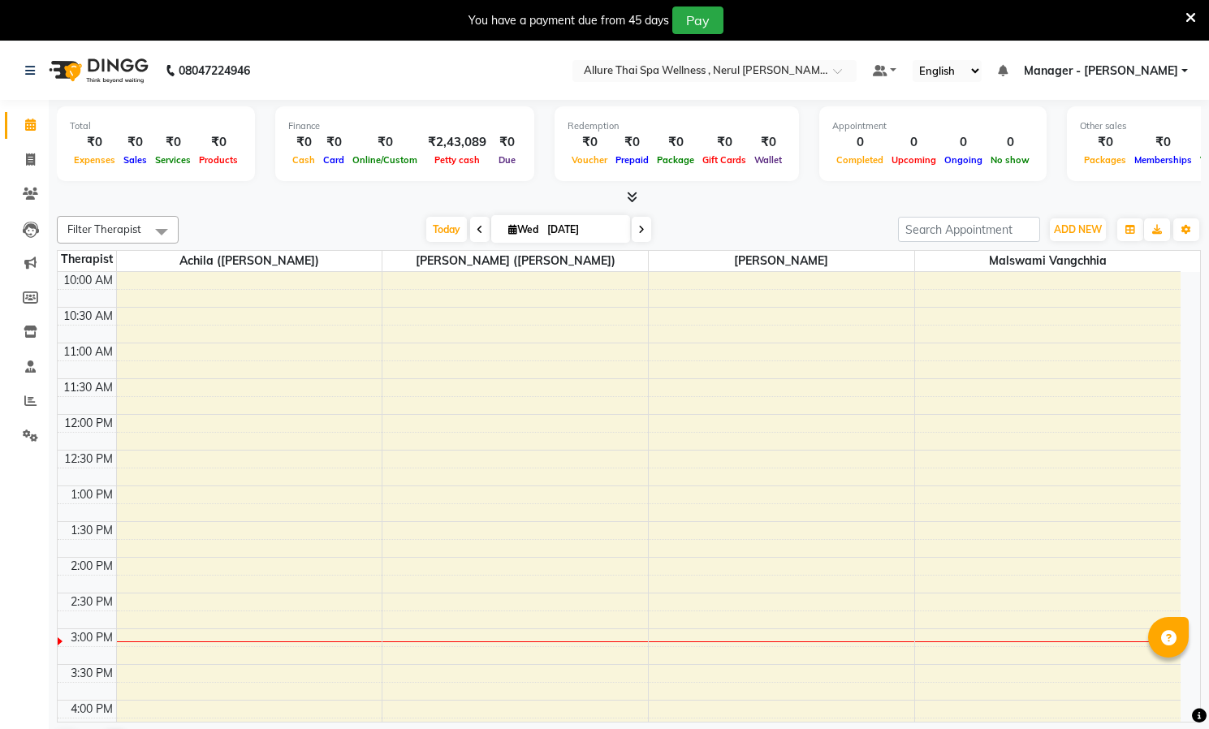 The image size is (1209, 729). I want to click on span: Completed, so click(860, 160).